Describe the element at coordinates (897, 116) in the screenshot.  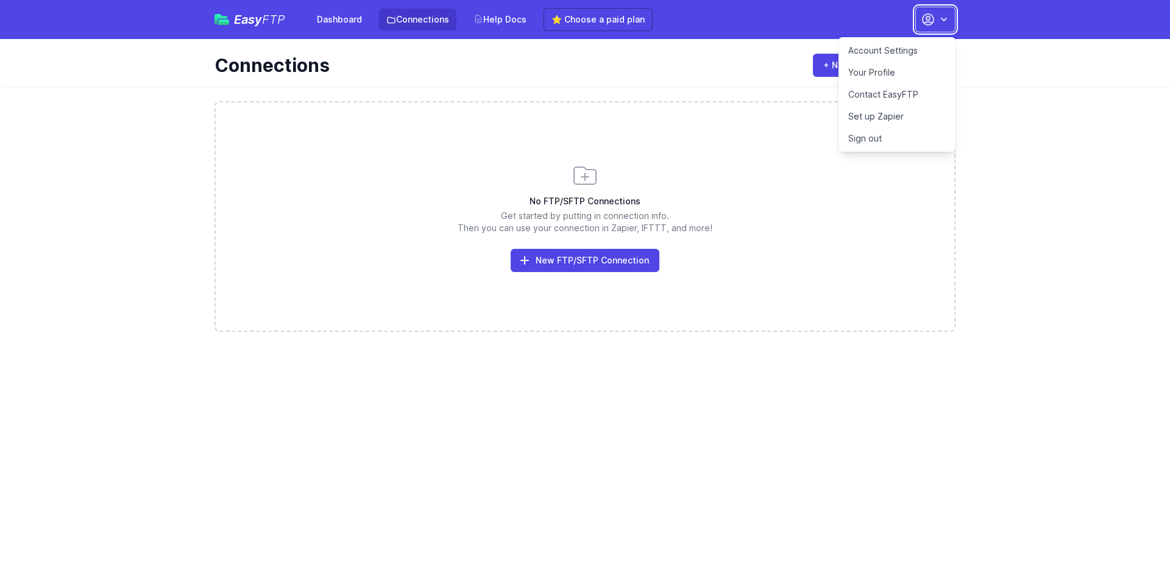
I see `a: Set up Zapier` at that location.